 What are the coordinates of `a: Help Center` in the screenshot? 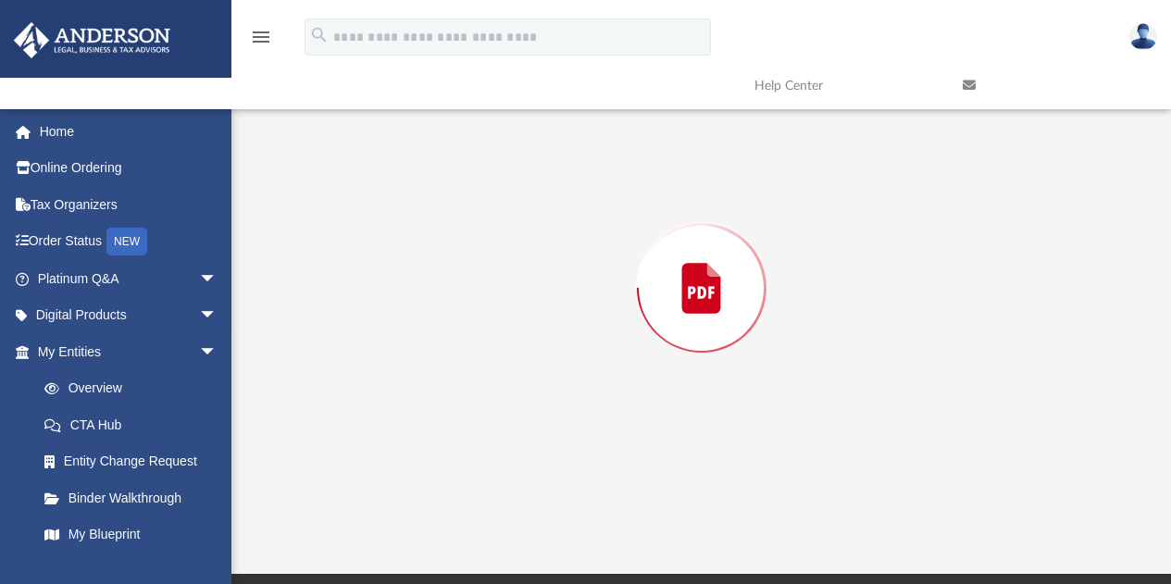 It's located at (845, 85).